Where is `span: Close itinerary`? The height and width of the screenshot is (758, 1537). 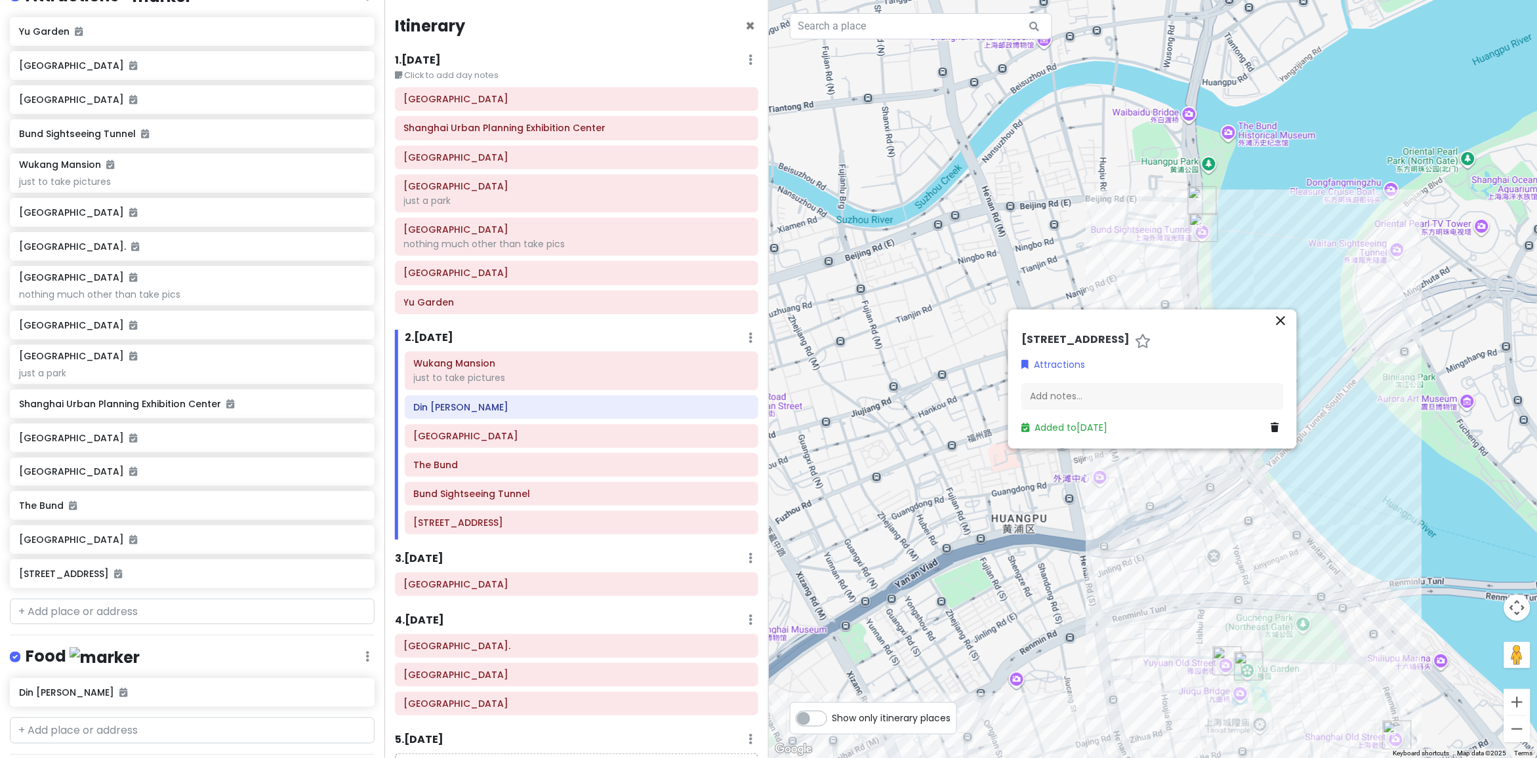 span: Close itinerary is located at coordinates (750, 26).